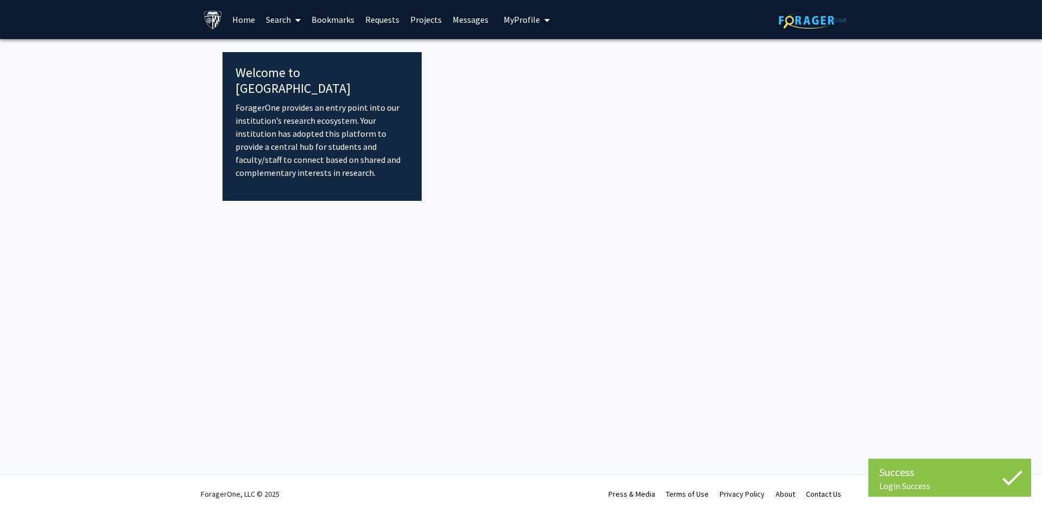  What do you see at coordinates (470, 20) in the screenshot?
I see `a: Messages` at bounding box center [470, 20].